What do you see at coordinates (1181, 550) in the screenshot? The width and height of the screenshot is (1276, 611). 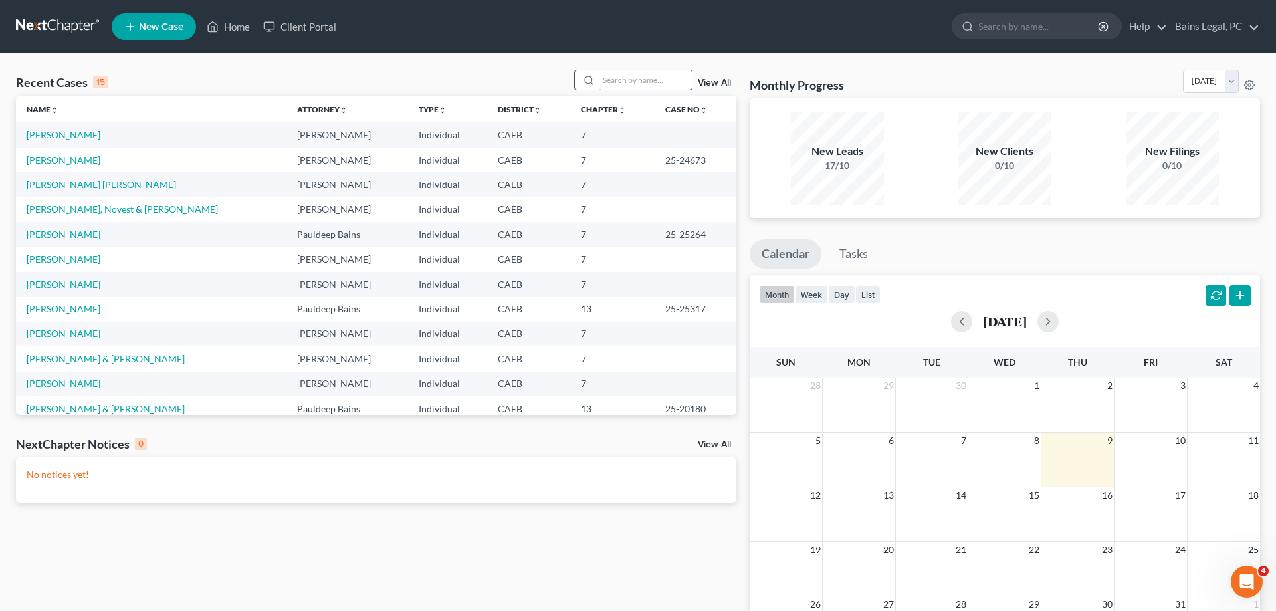 I see `span: 24` at bounding box center [1181, 550].